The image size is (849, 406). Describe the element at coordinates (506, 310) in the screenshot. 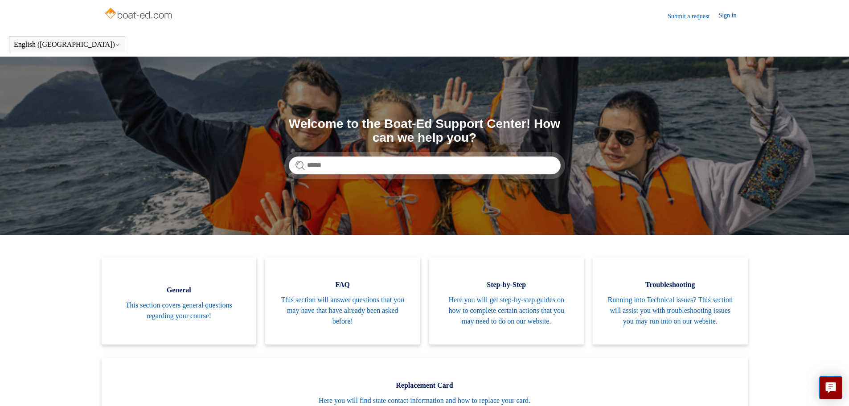

I see `span: Here you will get step-by-step guides on how to complete certain actions that you may need to do ...` at that location.